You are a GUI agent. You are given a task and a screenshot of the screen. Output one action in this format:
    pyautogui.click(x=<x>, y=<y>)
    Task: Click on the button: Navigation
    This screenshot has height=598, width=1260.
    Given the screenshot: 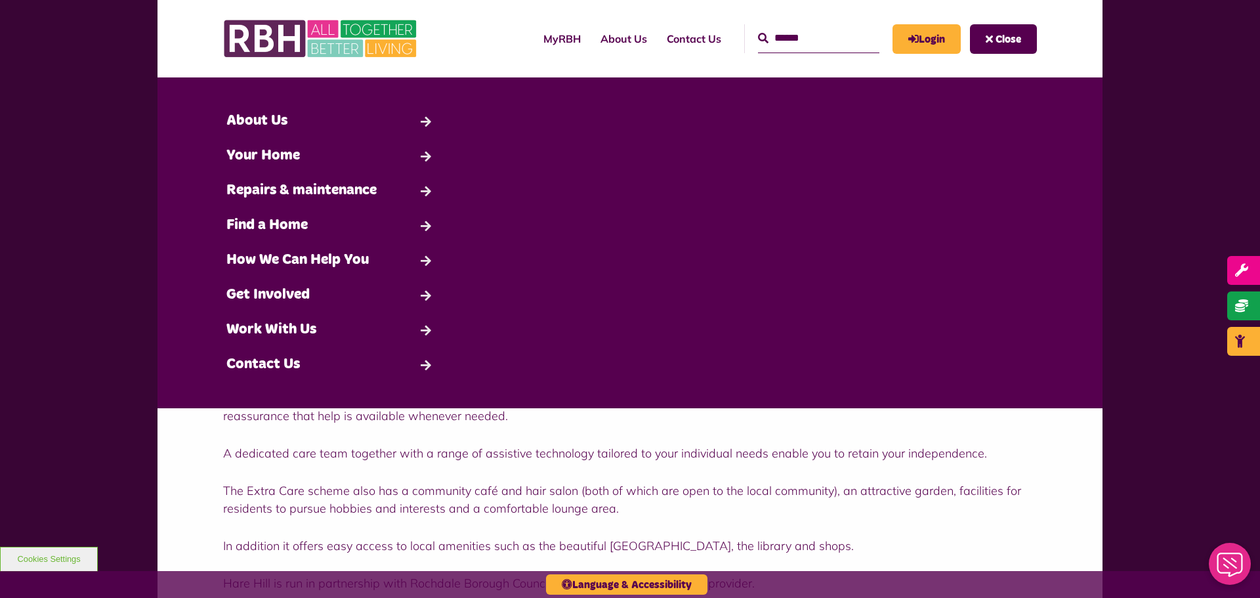 What is the action you would take?
    pyautogui.click(x=1004, y=39)
    